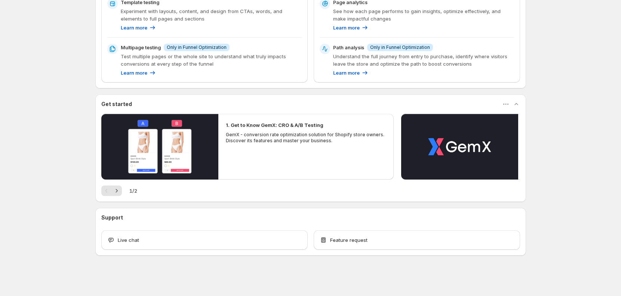  I want to click on p: See how each page performs to gain insights, optimize effectively, and make impactful changes, so click(423, 15).